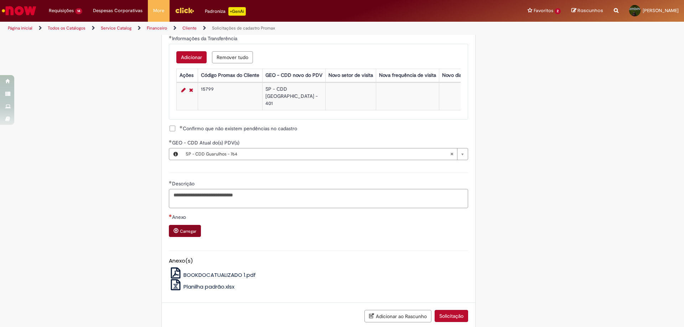 The width and height of the screenshot is (684, 327). Describe the element at coordinates (451, 316) in the screenshot. I see `button: Solicitação` at that location.